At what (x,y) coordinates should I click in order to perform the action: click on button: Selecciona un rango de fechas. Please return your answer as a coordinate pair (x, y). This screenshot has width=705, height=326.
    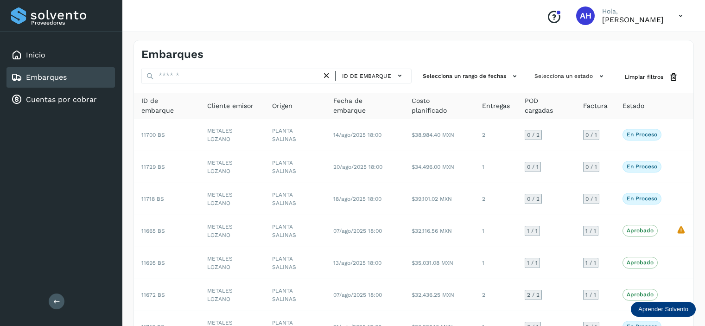
    Looking at the image, I should click on (471, 76).